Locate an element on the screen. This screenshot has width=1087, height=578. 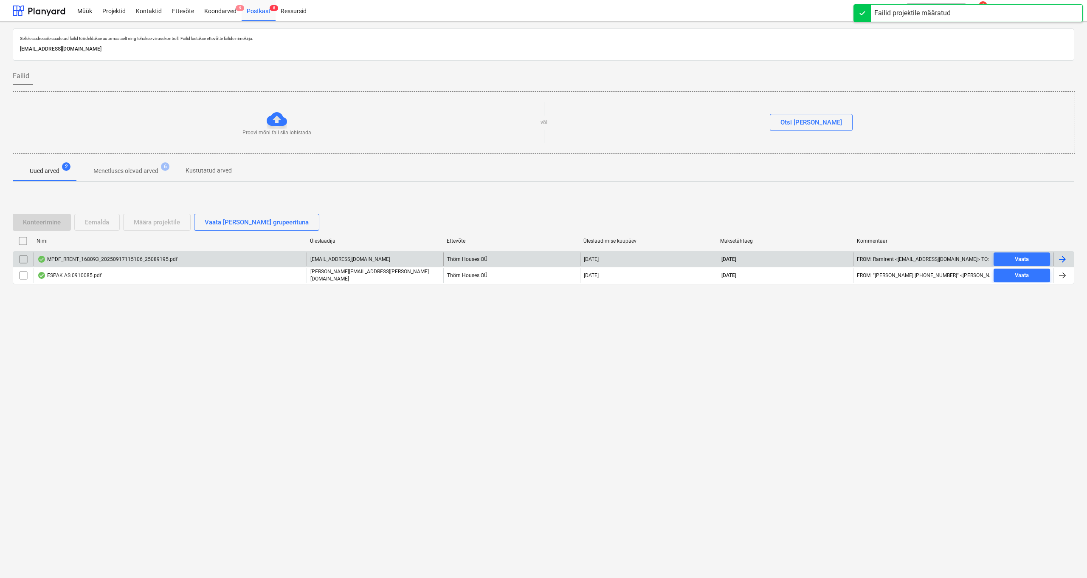
span: 6 is located at coordinates (165, 167).